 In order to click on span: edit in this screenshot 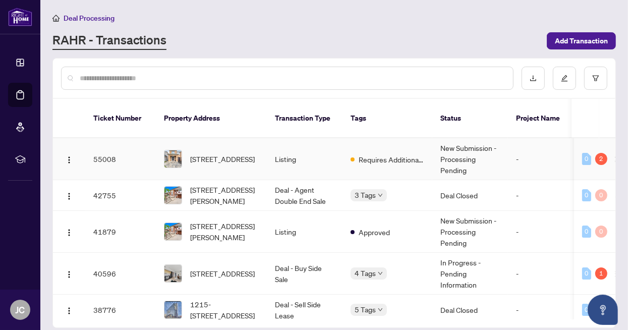, I will do `click(564, 78)`.